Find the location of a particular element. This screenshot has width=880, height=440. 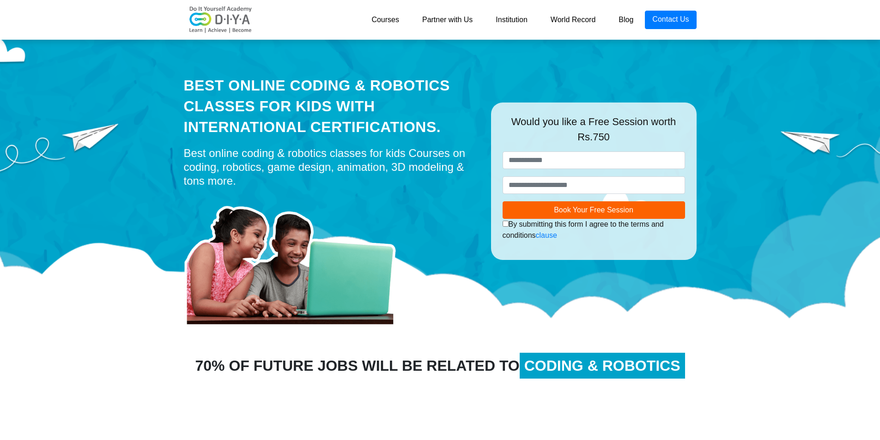

div: Best online coding & robotics classes for kids Courses on coding, robotics, game design, animatio... is located at coordinates (330, 167).